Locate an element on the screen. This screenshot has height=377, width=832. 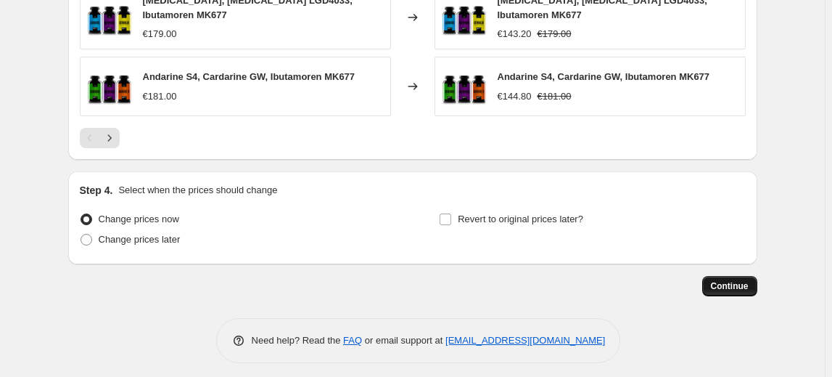
div: €143.20 is located at coordinates (515, 34).